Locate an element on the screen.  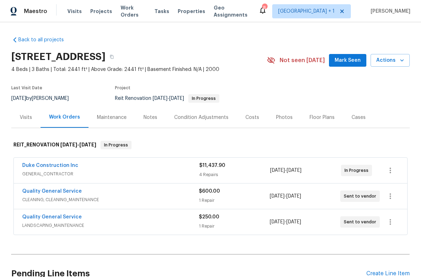
span: Mark Seen is located at coordinates (348, 60).